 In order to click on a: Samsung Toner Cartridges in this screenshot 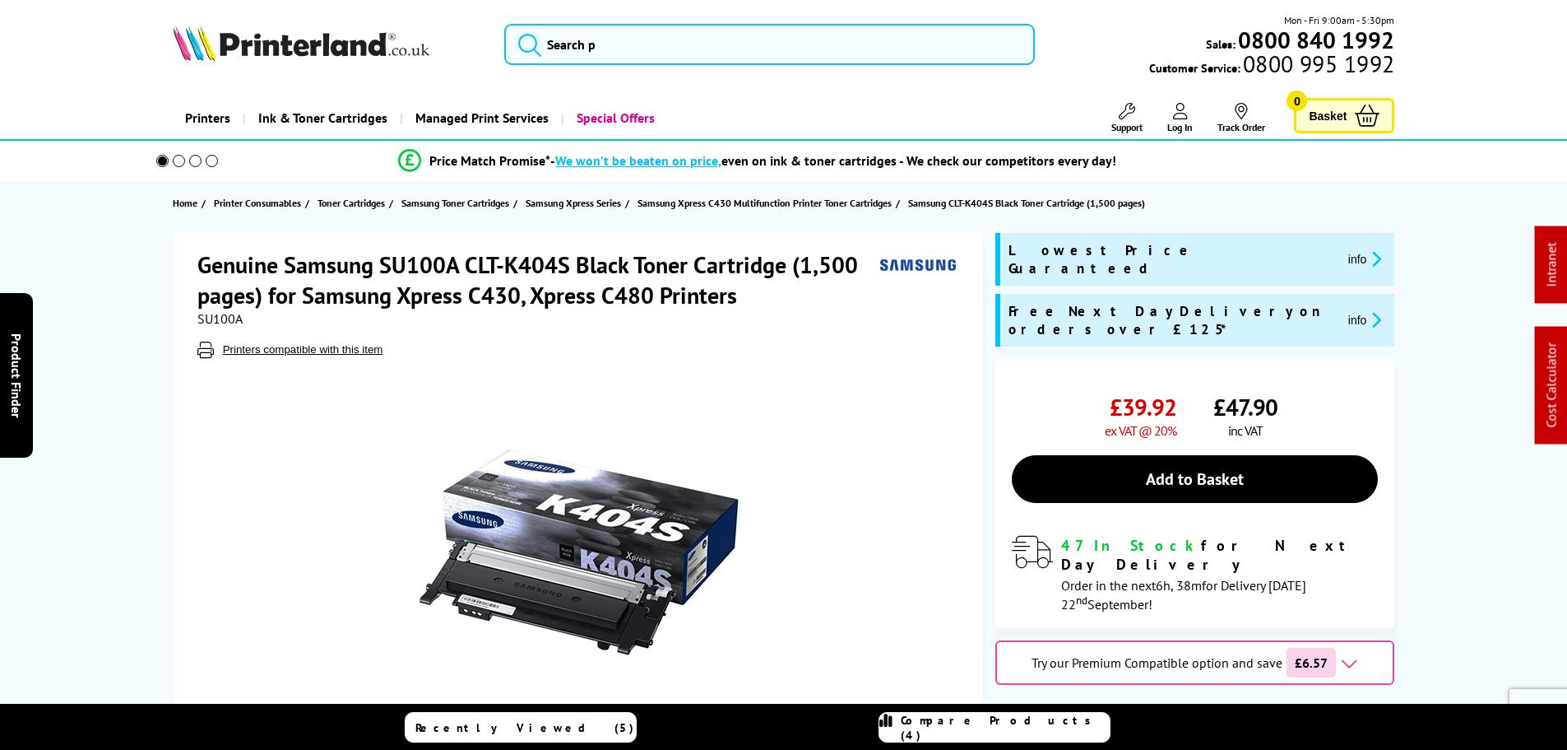, I will do `click(457, 202)`.